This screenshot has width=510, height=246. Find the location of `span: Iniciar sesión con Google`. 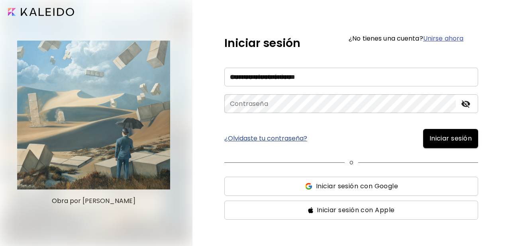

span: Iniciar sesión con Google is located at coordinates (357, 186).